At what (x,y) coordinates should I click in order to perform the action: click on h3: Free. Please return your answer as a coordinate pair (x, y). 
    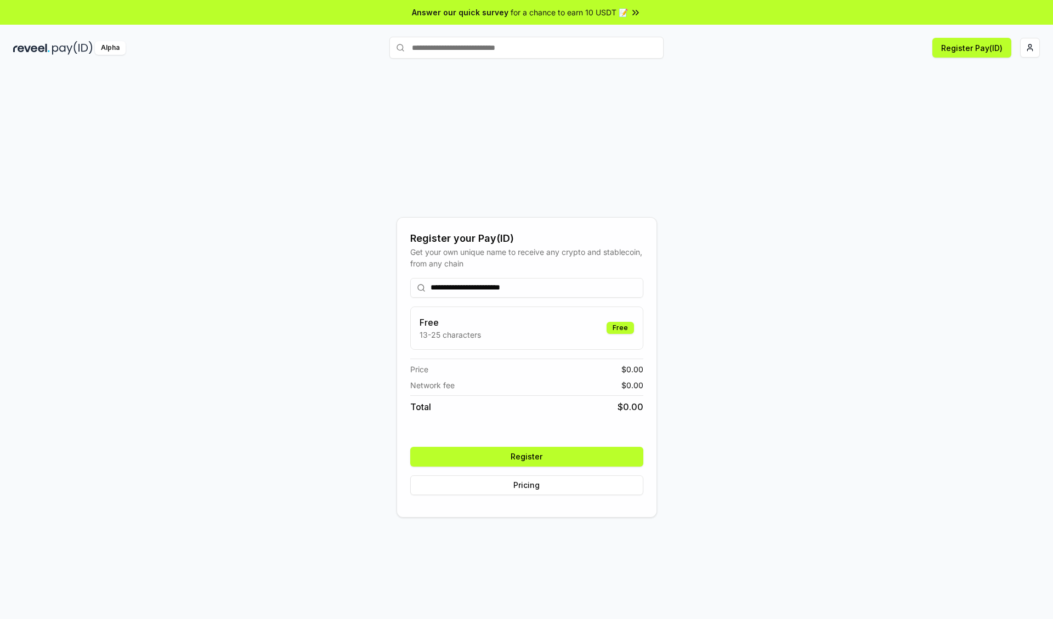
    Looking at the image, I should click on (450, 323).